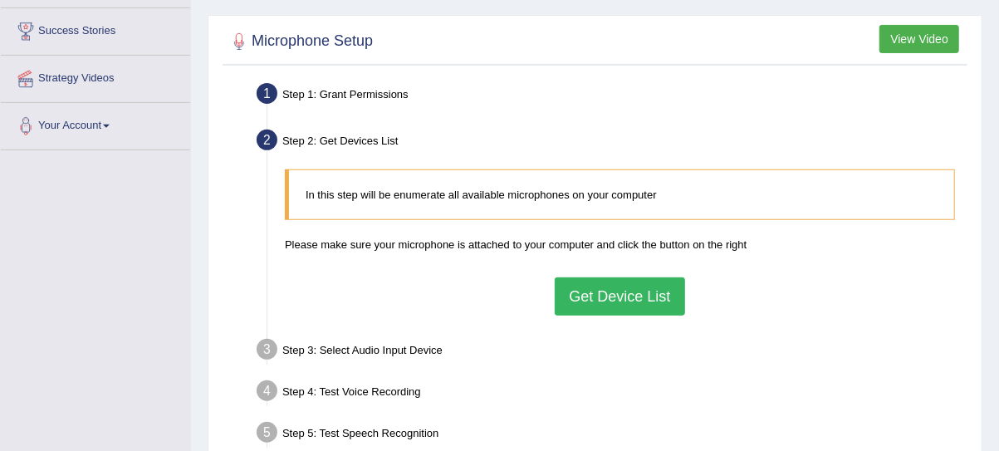 This screenshot has width=999, height=451. Describe the element at coordinates (611, 394) in the screenshot. I see `div: Step 4: Test Voice Recording` at that location.